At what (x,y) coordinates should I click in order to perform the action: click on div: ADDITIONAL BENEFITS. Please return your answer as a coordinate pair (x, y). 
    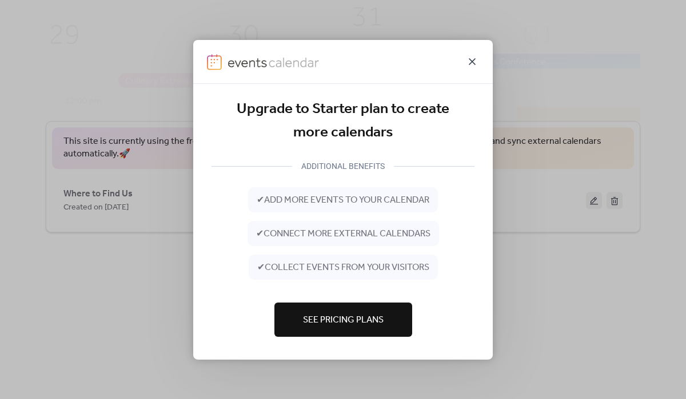
    Looking at the image, I should click on (343, 166).